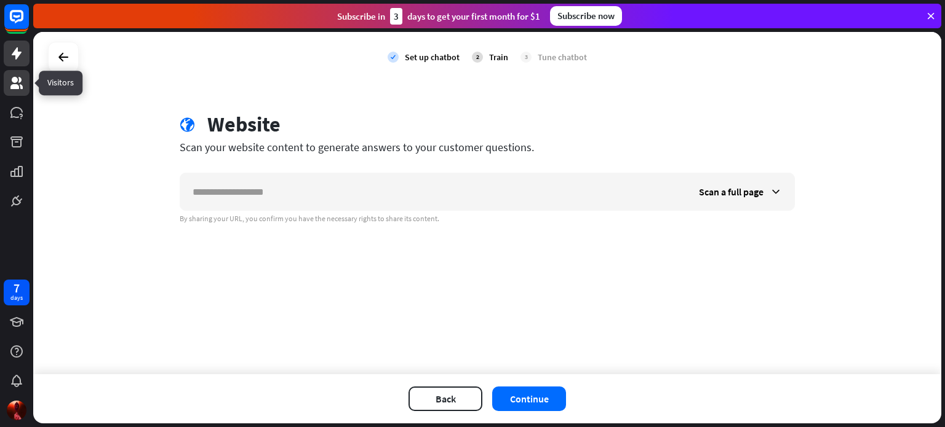  What do you see at coordinates (445, 399) in the screenshot?
I see `button: Back` at bounding box center [445, 399].